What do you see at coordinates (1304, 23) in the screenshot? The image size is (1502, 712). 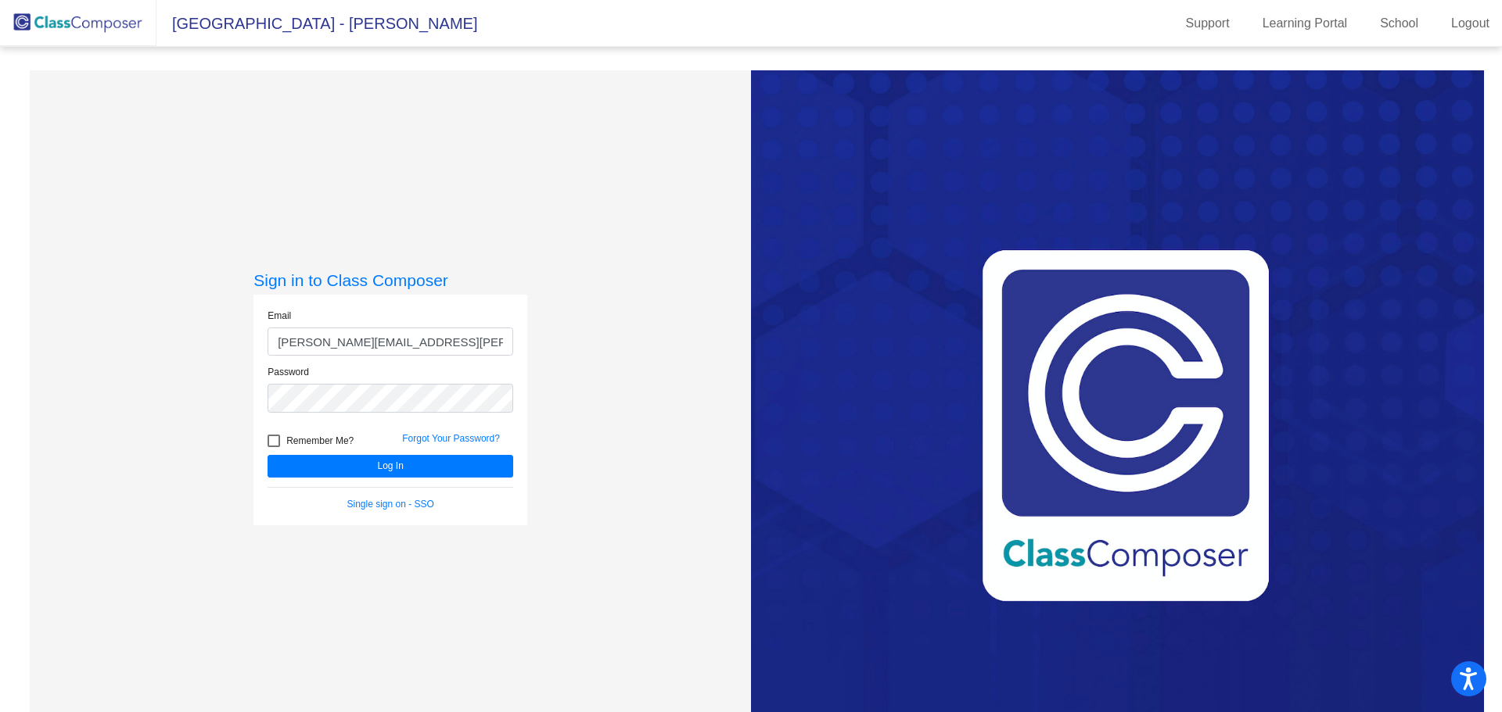 I see `a: Learning Portal` at bounding box center [1304, 23].